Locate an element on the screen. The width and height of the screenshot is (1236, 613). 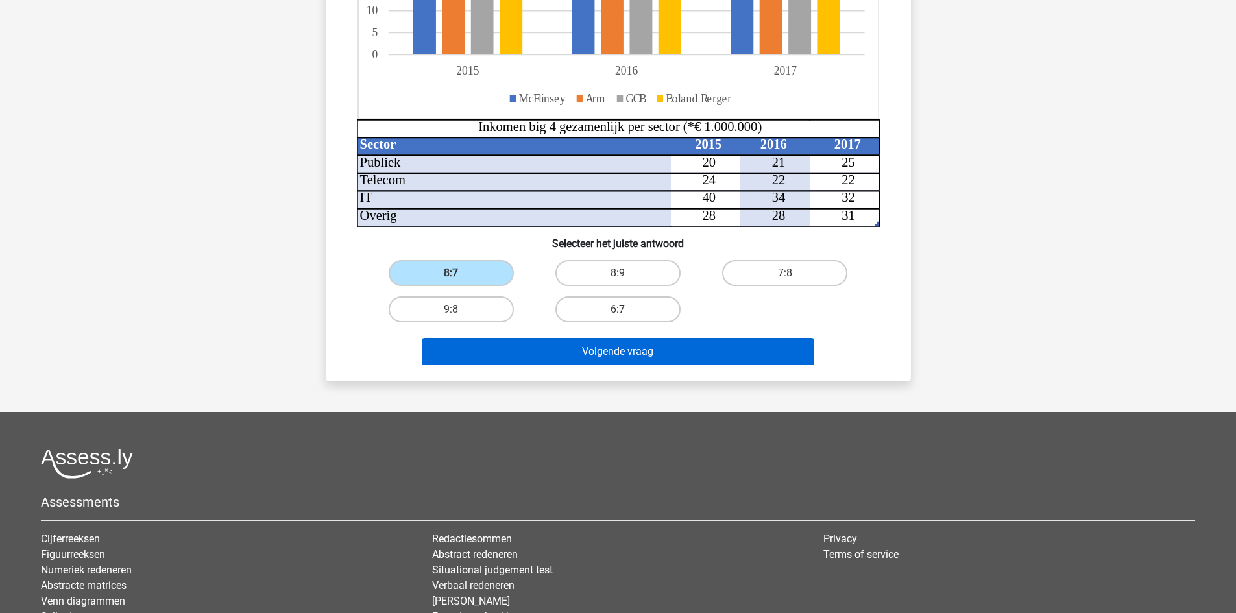
tspan: 34 is located at coordinates (778, 198).